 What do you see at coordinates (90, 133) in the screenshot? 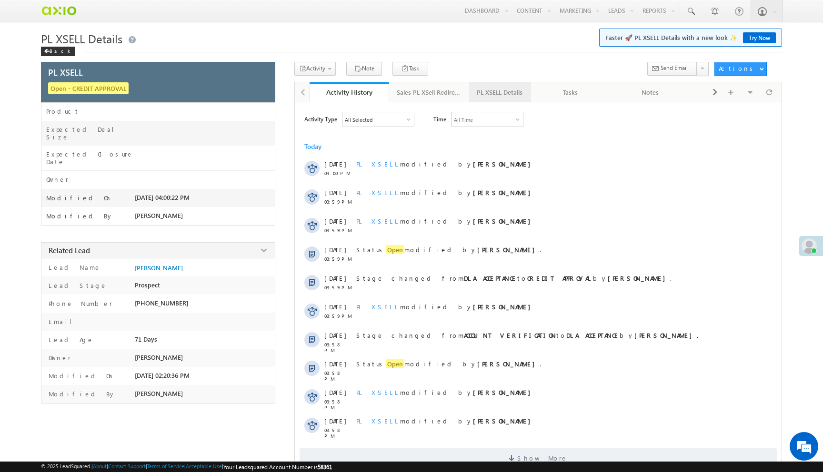
I see `label: Expected Deal Size` at bounding box center [90, 133].